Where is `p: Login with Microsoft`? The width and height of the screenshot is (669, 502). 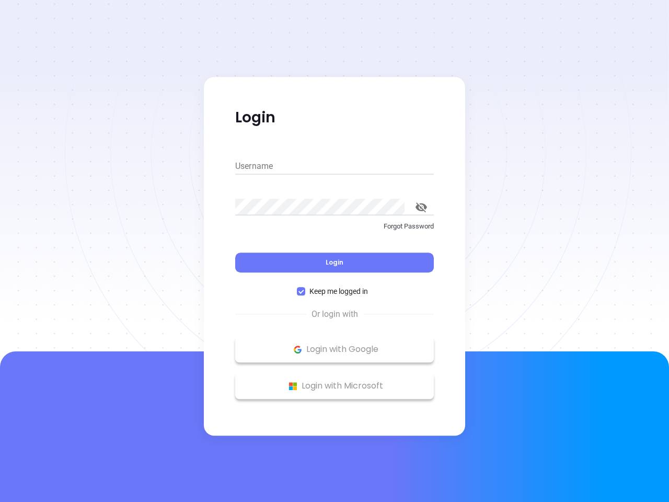
p: Login with Microsoft is located at coordinates (334, 386).